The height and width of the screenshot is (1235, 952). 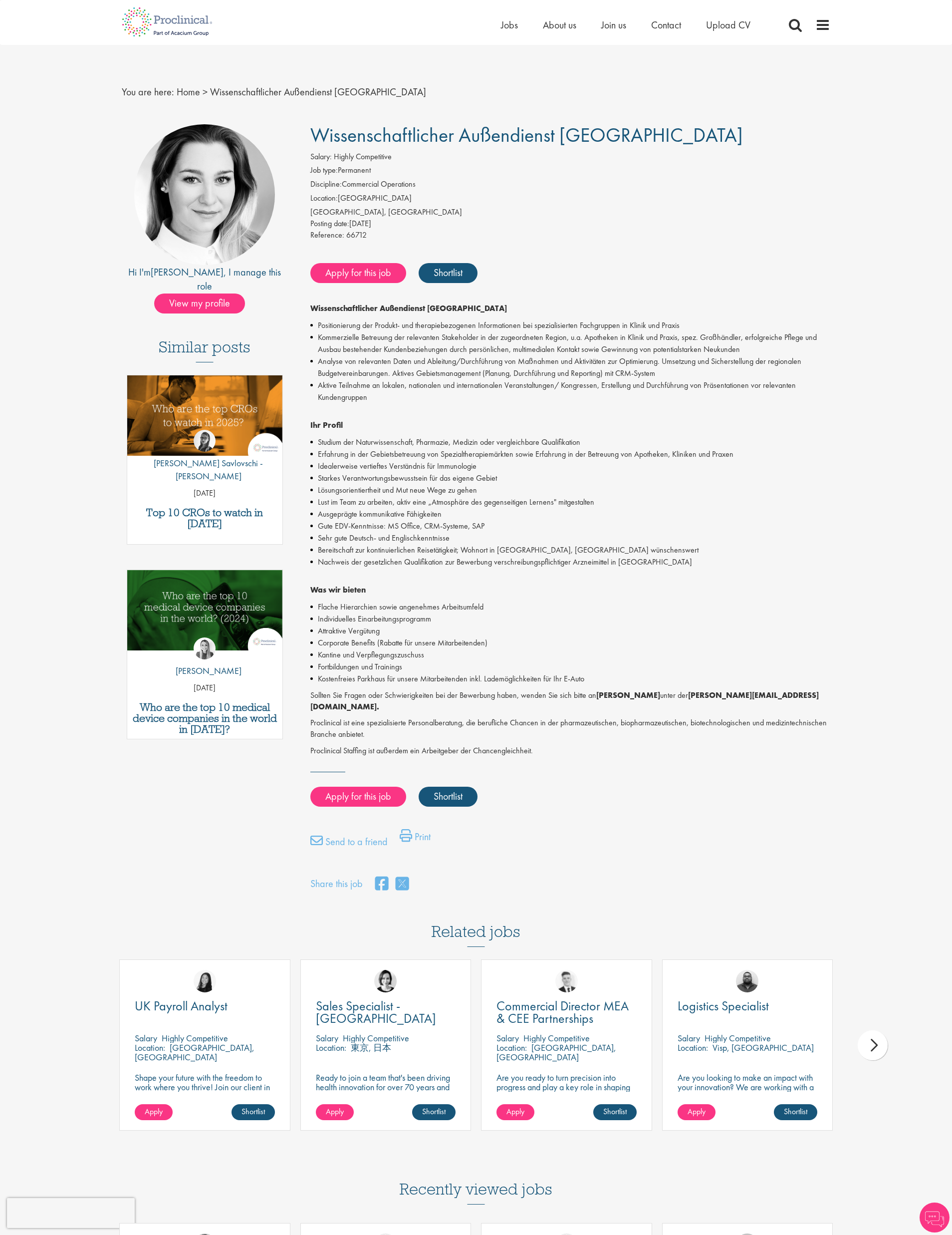 I want to click on a: UK Payroll Analyst, so click(x=205, y=1005).